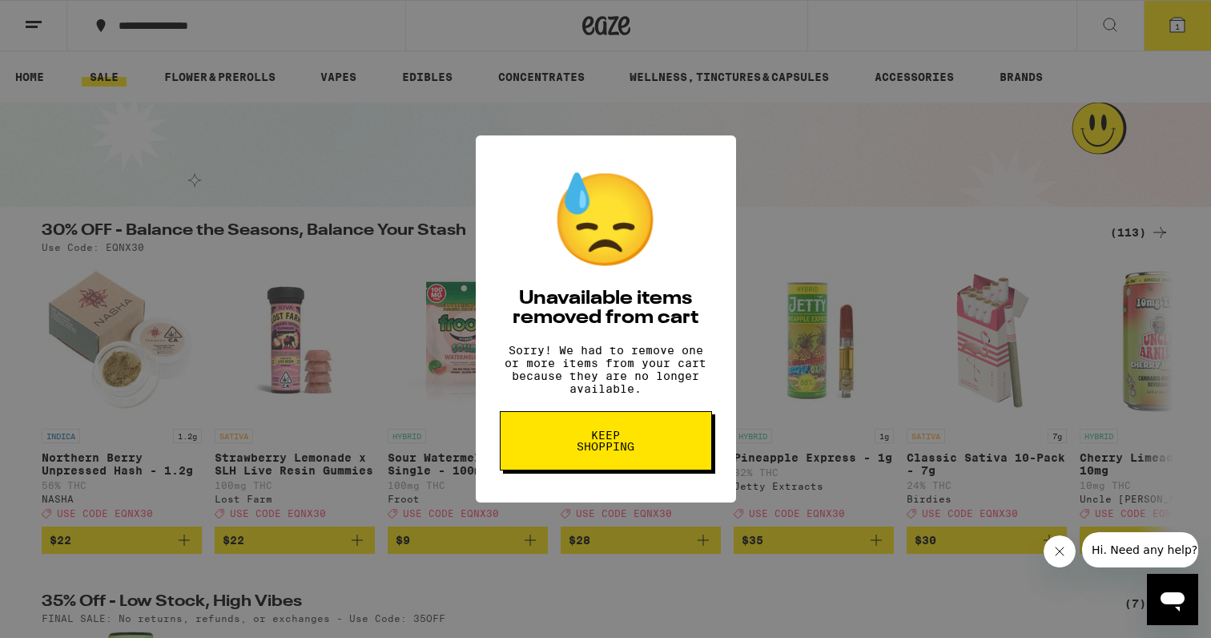 Image resolution: width=1211 pixels, height=638 pixels. What do you see at coordinates (62, 18) in the screenshot?
I see `span: Hi. Need any help?` at bounding box center [62, 18].